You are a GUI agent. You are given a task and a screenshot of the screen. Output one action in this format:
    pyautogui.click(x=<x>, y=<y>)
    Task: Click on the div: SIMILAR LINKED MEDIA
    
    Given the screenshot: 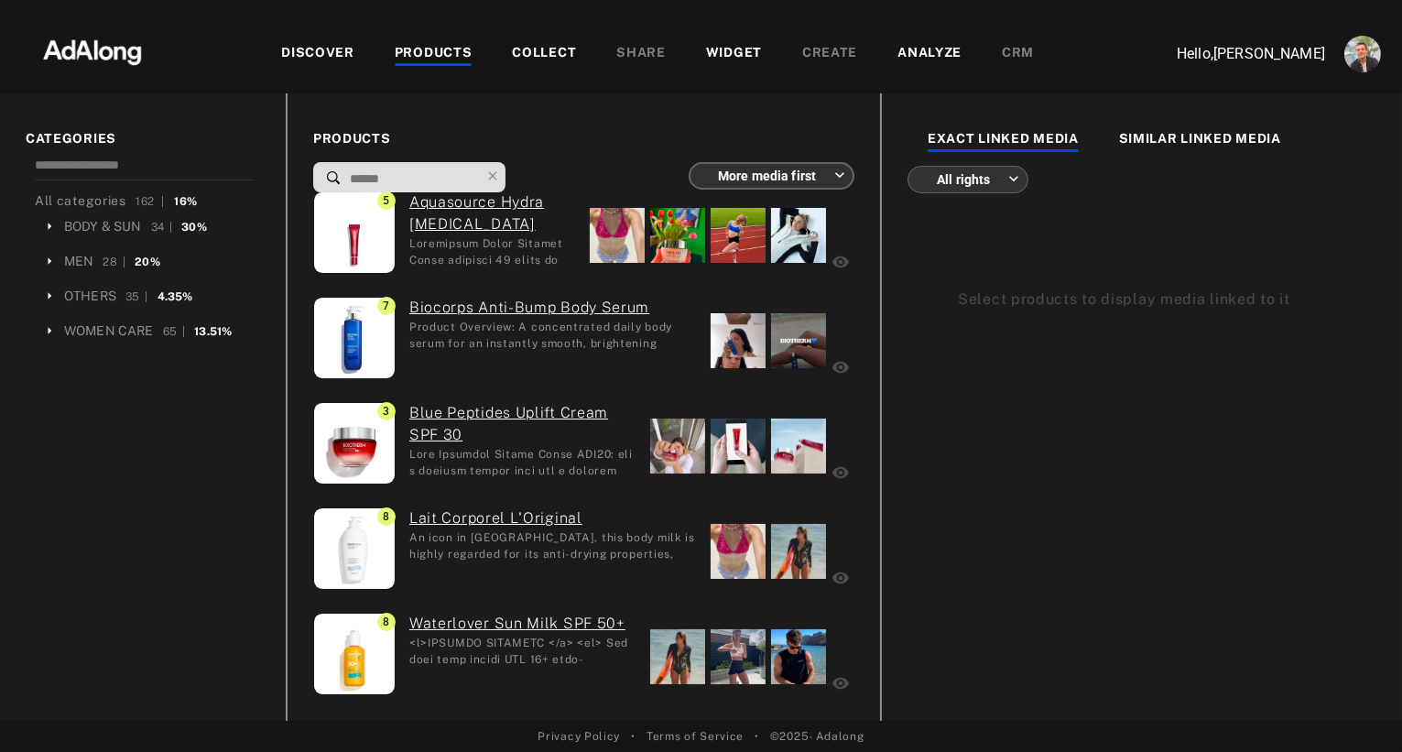 What is the action you would take?
    pyautogui.click(x=1200, y=140)
    